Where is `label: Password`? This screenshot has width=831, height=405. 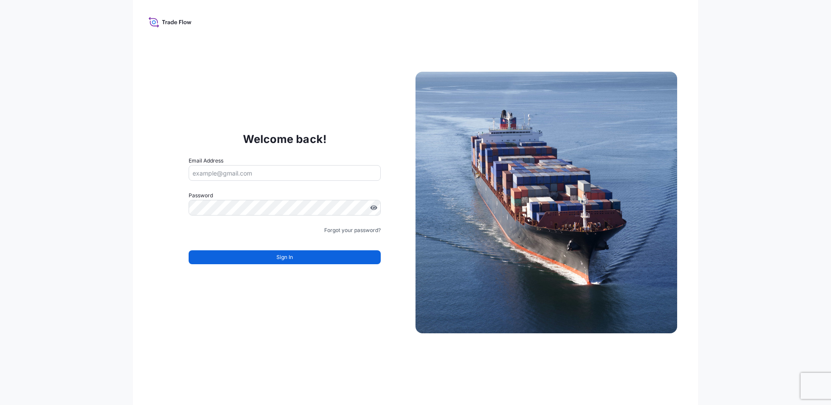
label: Password is located at coordinates (285, 196).